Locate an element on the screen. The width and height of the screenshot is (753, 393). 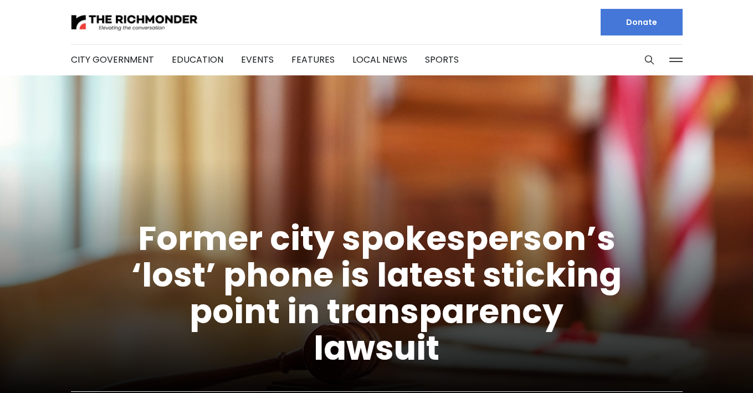
a: Sports is located at coordinates (442, 59).